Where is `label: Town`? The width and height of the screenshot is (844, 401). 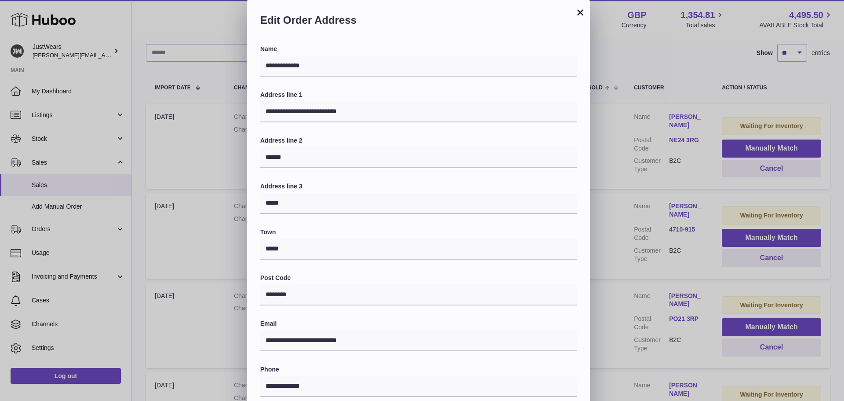
label: Town is located at coordinates (419, 232).